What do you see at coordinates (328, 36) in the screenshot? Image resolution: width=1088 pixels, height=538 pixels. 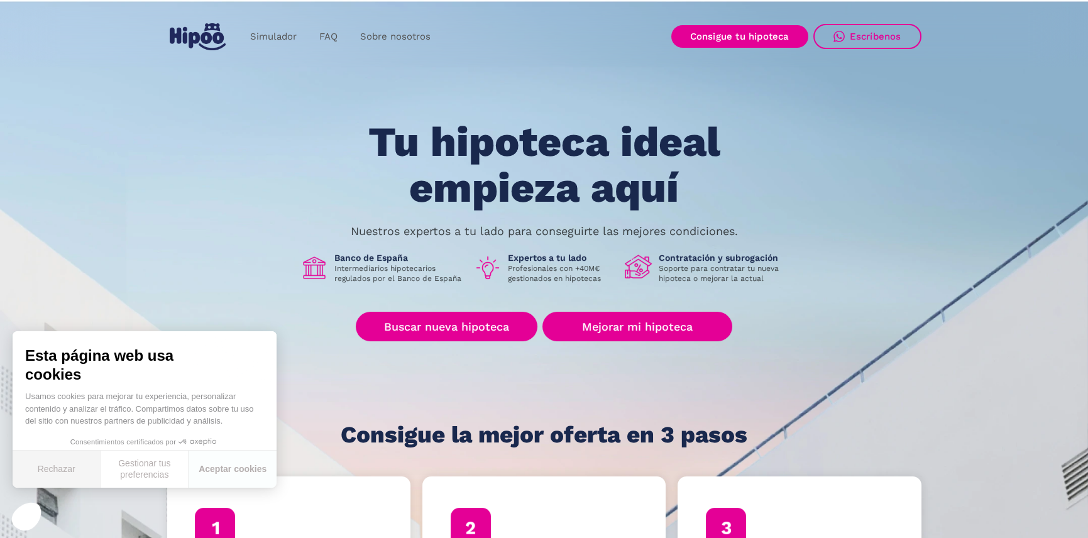 I see `a: FAQ` at bounding box center [328, 36].